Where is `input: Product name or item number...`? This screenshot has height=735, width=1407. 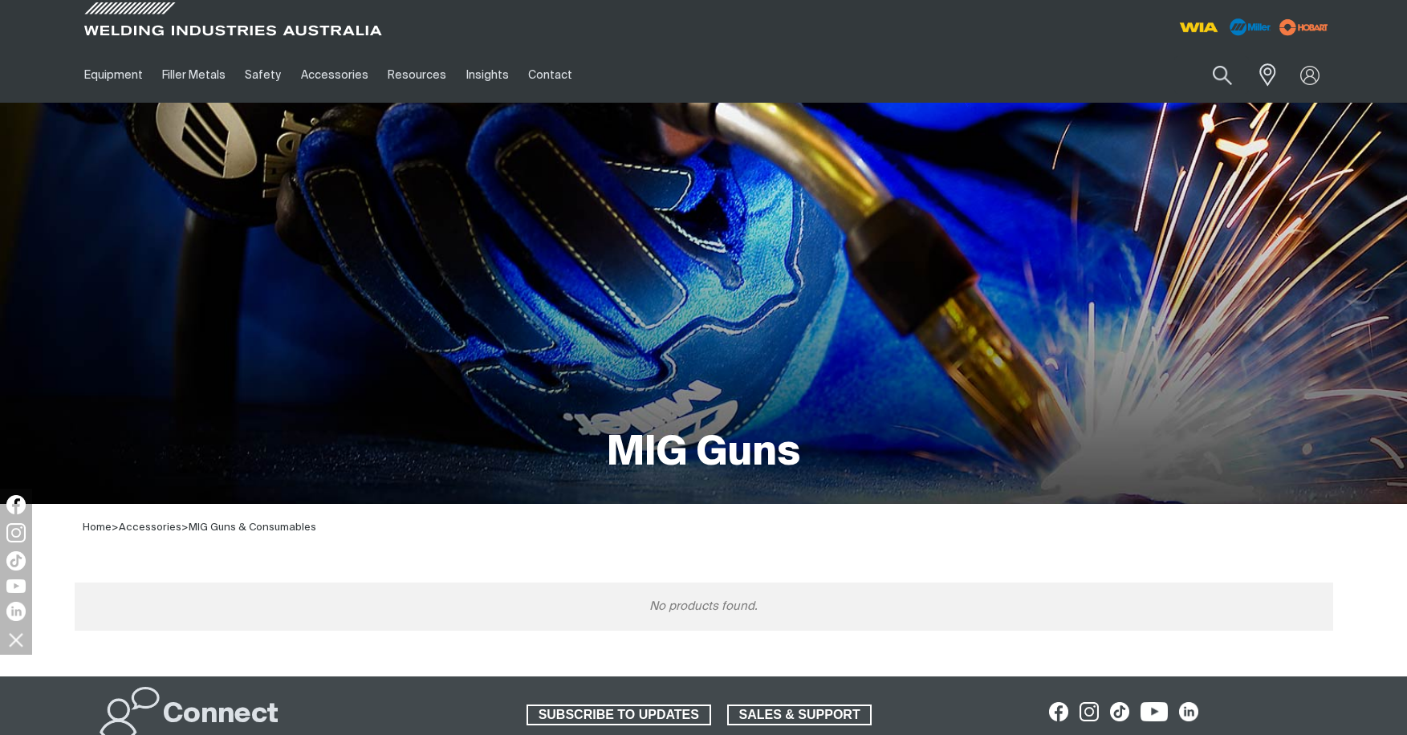 input: Product name or item number... is located at coordinates (1211, 75).